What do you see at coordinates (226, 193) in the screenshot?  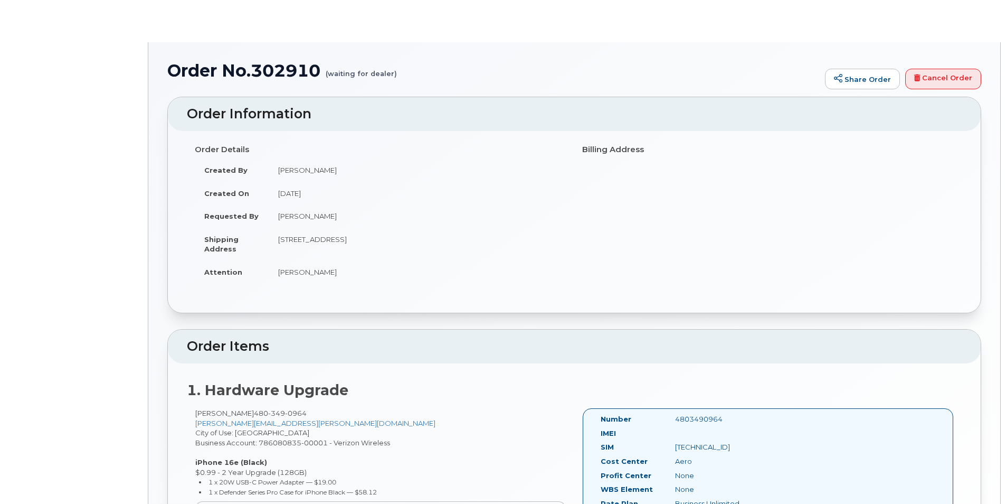 I see `strong: Created On` at bounding box center [226, 193].